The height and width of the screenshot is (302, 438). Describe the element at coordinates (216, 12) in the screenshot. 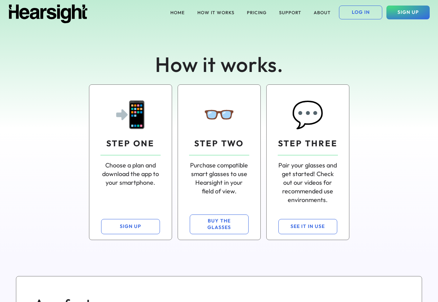

I see `button: HOW IT WORKS` at that location.